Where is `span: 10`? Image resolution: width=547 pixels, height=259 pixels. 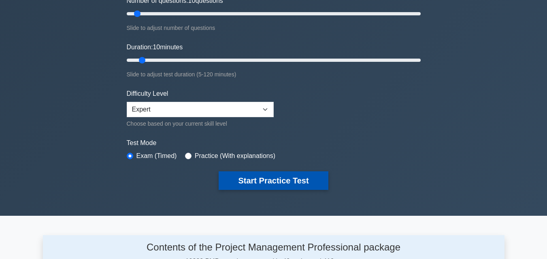
span: 10 is located at coordinates (156, 47).